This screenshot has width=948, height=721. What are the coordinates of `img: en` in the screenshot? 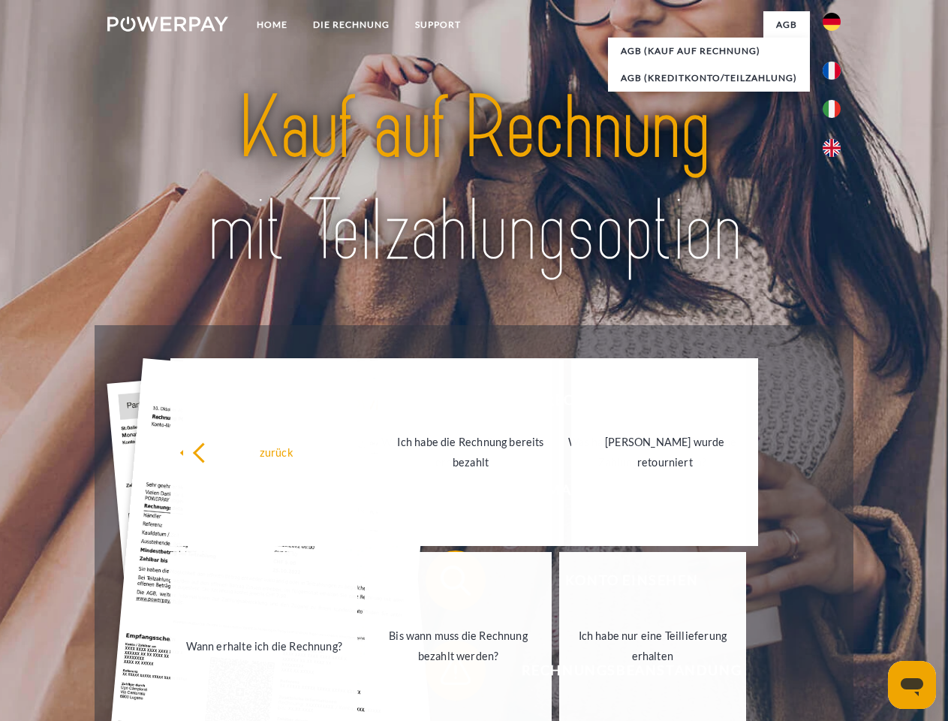 It's located at (832, 148).